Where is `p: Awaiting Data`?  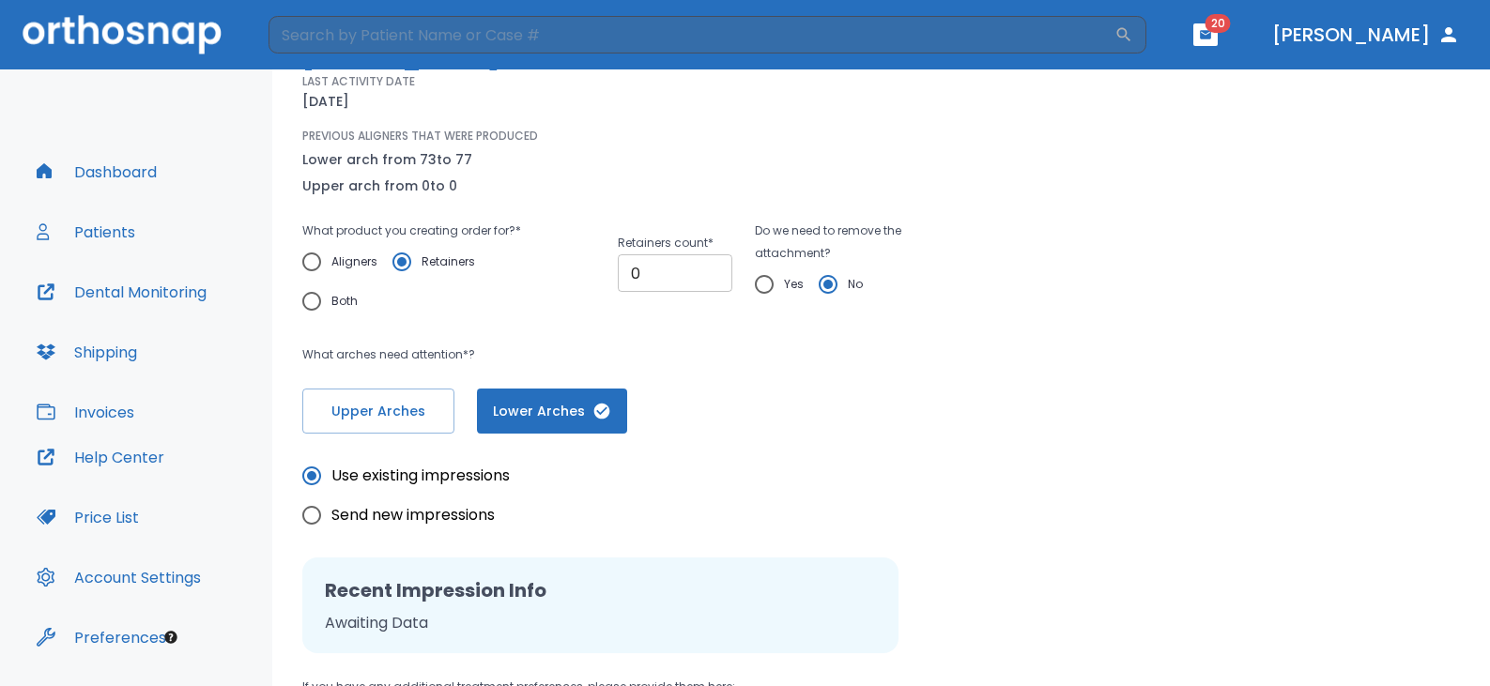 p: Awaiting Data is located at coordinates (600, 623).